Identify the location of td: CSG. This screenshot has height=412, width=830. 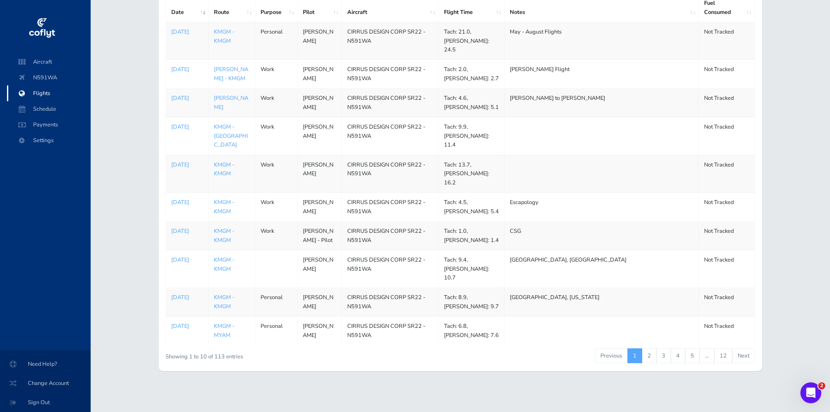
(601, 236).